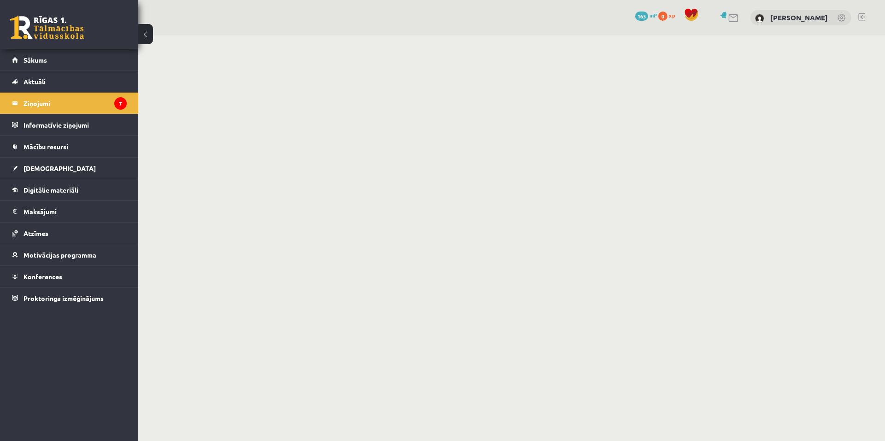 This screenshot has height=441, width=885. What do you see at coordinates (653, 15) in the screenshot?
I see `span: mP` at bounding box center [653, 15].